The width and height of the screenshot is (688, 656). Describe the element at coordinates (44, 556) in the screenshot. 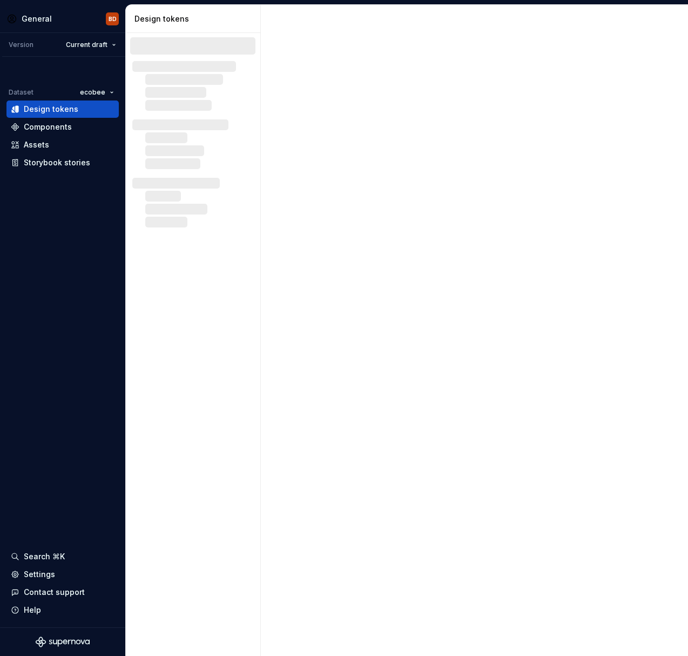

I see `div: Search ⌘K` at that location.